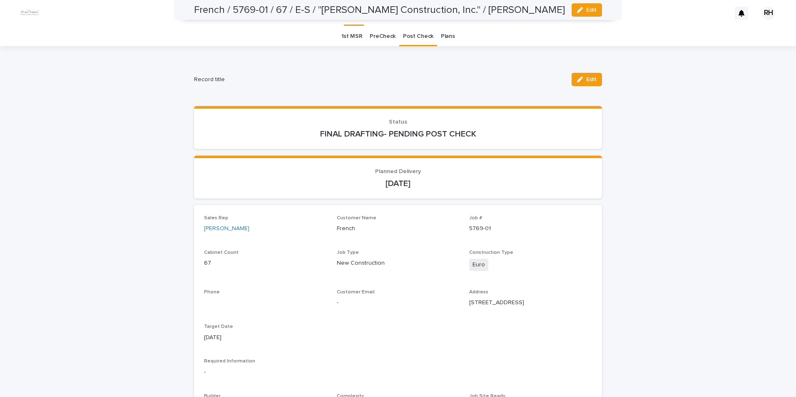 The image size is (796, 397). What do you see at coordinates (768, 13) in the screenshot?
I see `div: RH` at bounding box center [768, 13].